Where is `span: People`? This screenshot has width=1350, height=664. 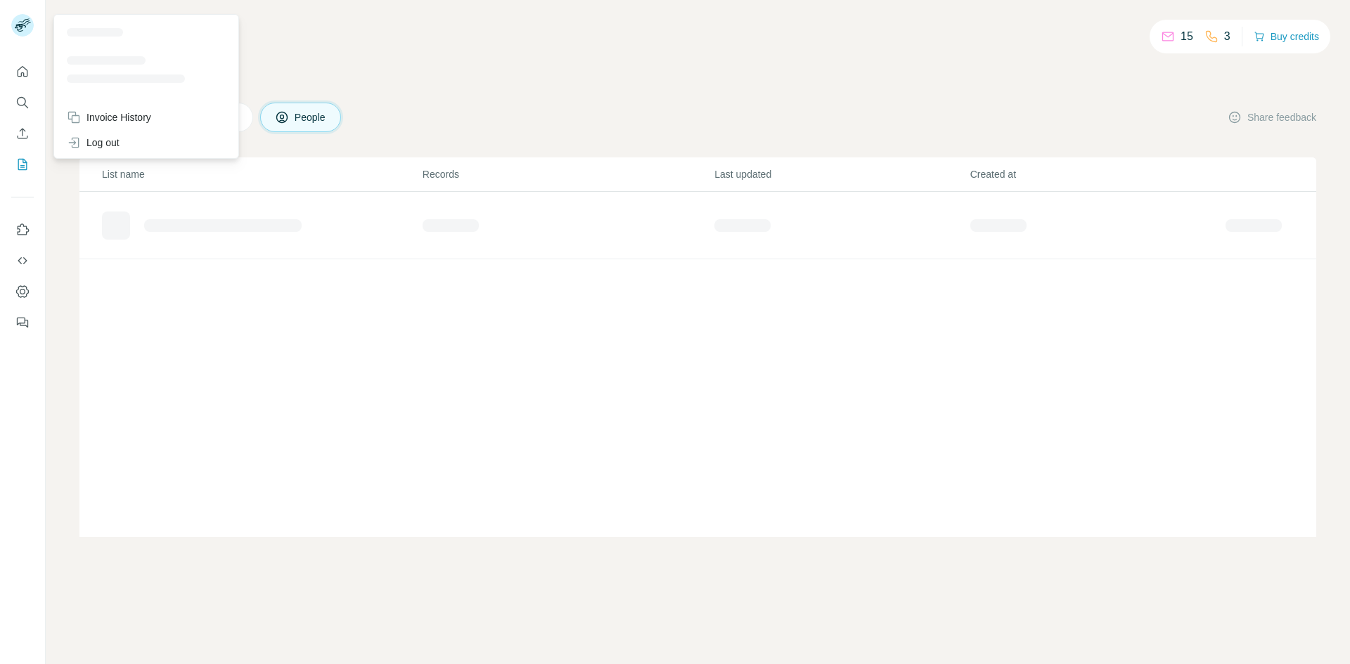 span: People is located at coordinates (311, 117).